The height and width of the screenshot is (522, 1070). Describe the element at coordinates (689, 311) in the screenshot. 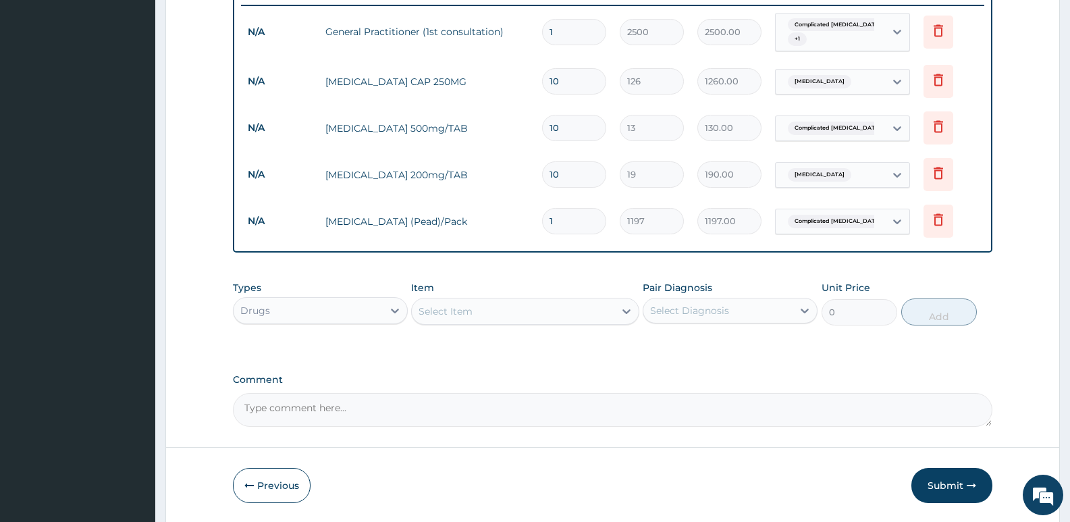

I see `div: Select Diagnosis` at that location.